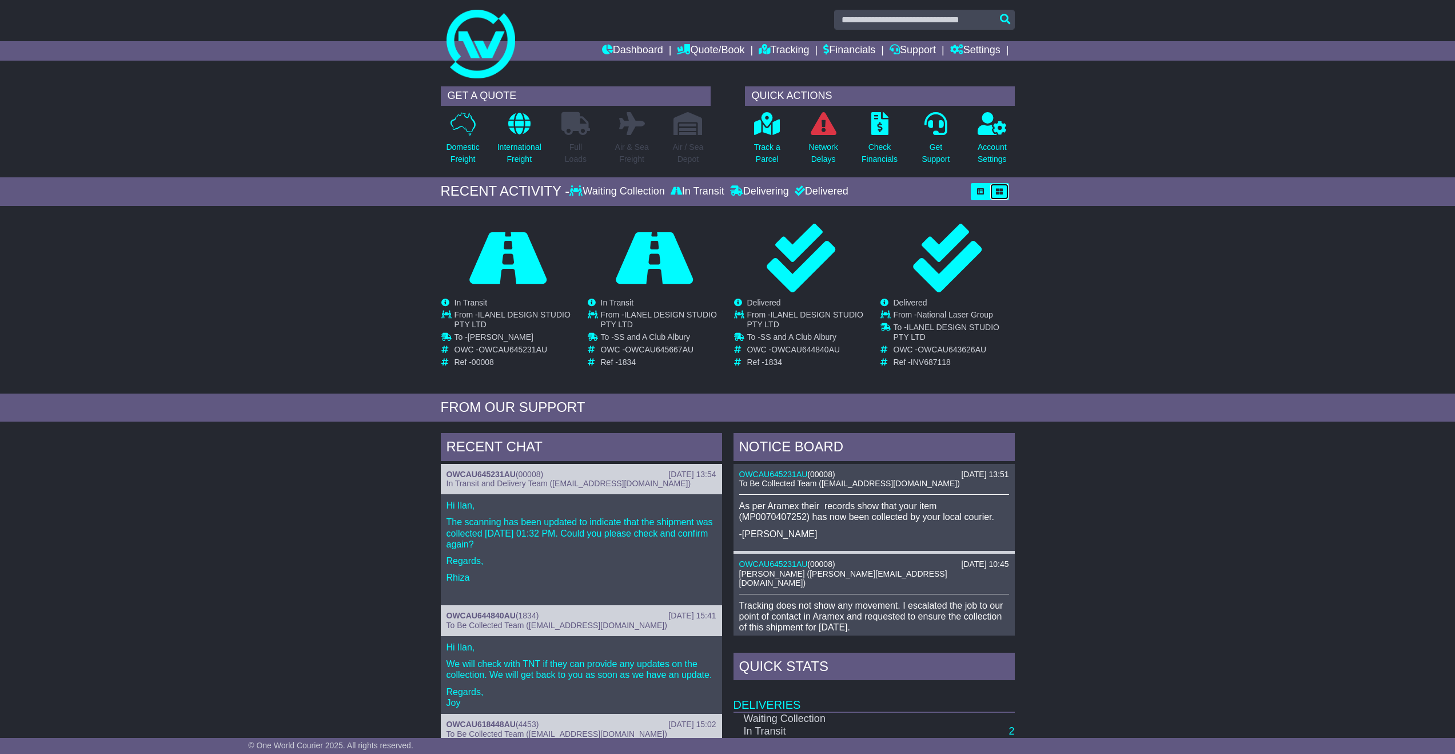 This screenshot has width=1455, height=754. Describe the element at coordinates (728, 407) in the screenshot. I see `div: FROM OUR SUPPORT` at that location.